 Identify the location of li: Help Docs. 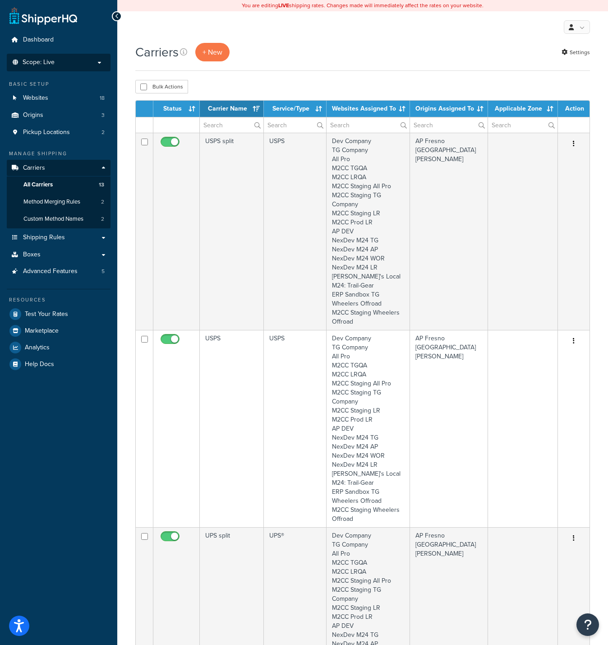
(59, 364).